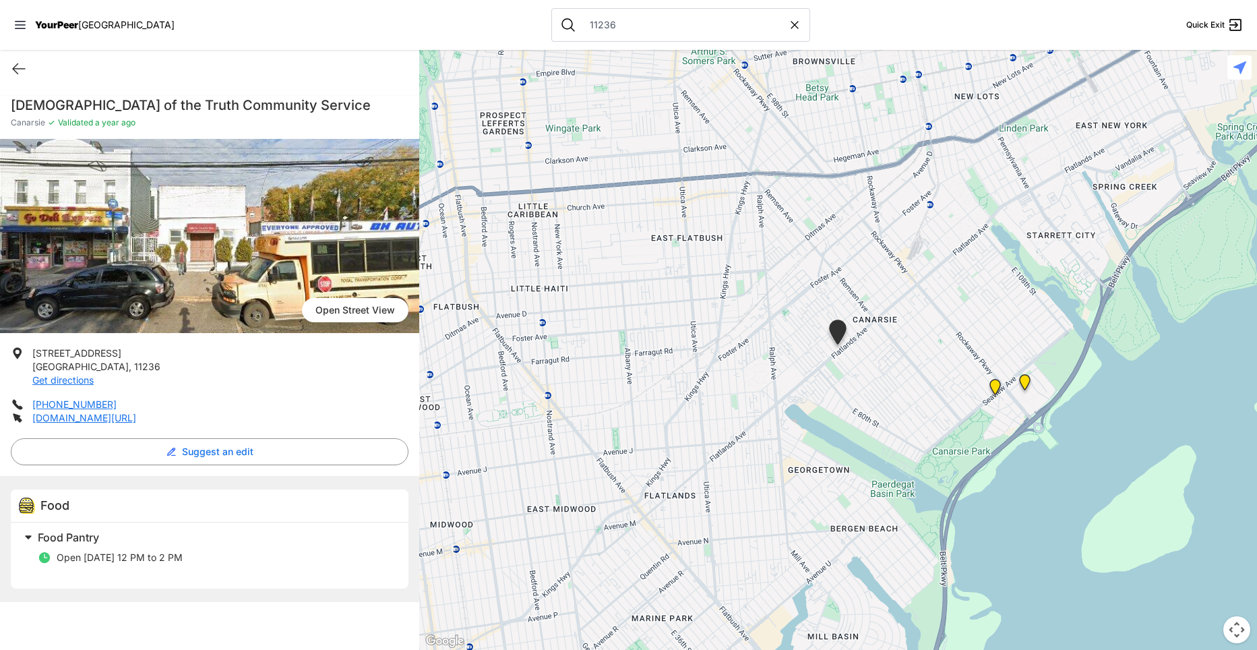 The image size is (1257, 650). I want to click on span: Validated, so click(76, 122).